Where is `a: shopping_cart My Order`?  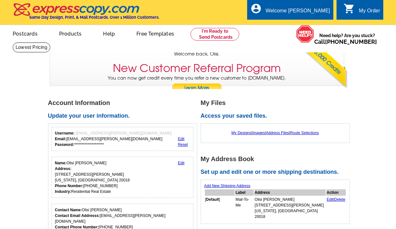
a: shopping_cart My Order is located at coordinates (361, 11).